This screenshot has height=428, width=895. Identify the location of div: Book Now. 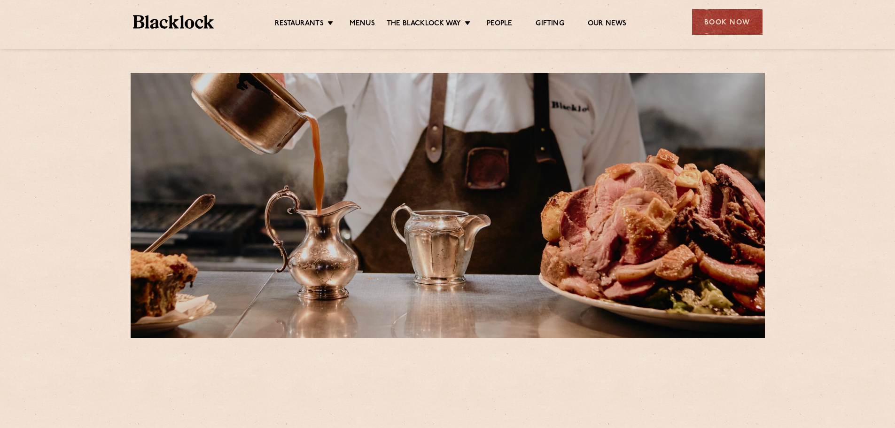
(728, 22).